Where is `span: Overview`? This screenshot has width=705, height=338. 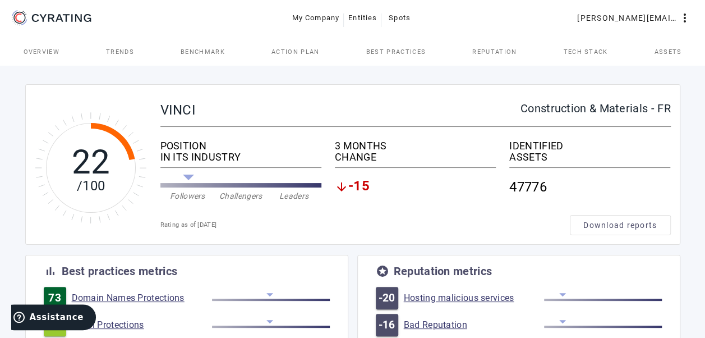 span: Overview is located at coordinates (42, 52).